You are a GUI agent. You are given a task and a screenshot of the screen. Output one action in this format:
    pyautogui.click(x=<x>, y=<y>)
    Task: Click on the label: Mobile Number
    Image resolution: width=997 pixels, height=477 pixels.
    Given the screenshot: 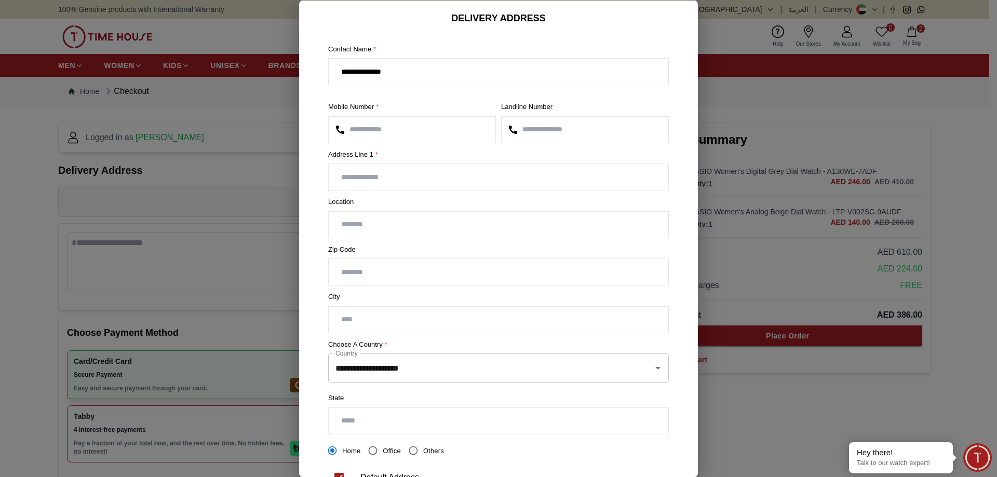 What is the action you would take?
    pyautogui.click(x=412, y=107)
    